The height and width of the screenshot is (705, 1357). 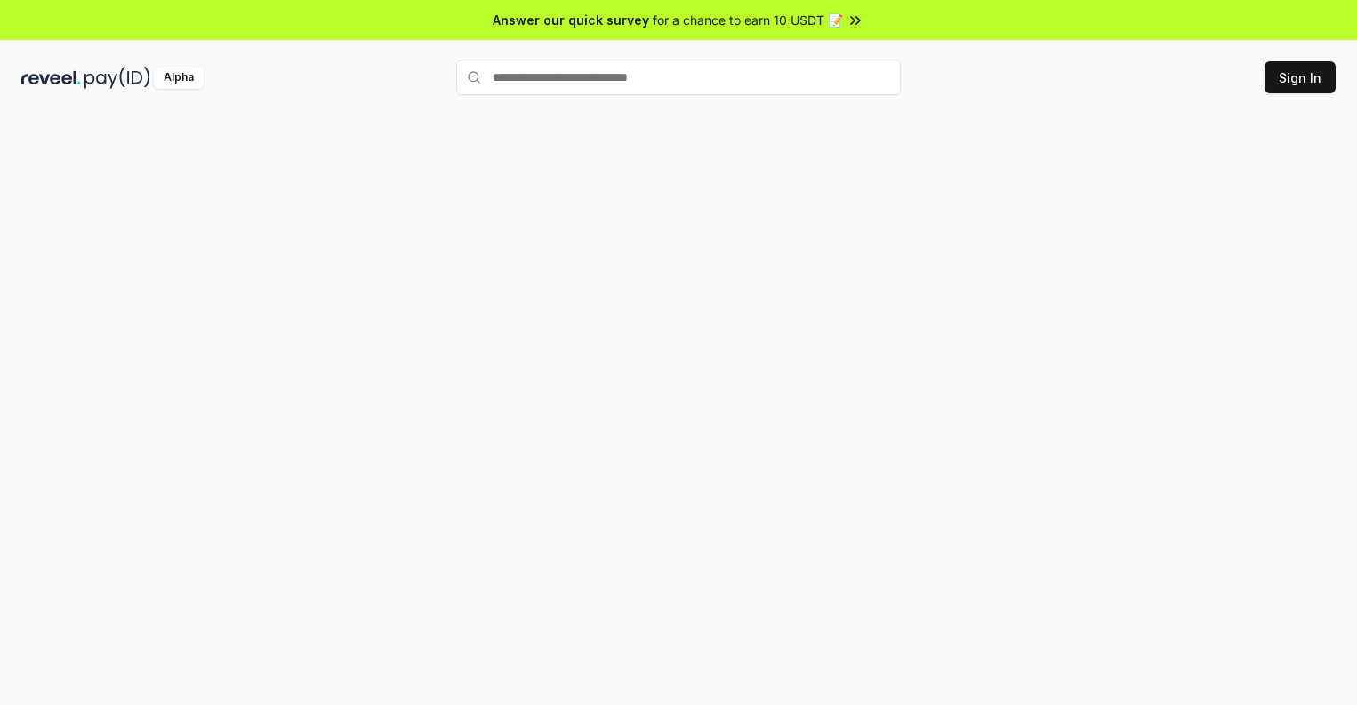 I want to click on span: Answer our quick survey, so click(x=571, y=20).